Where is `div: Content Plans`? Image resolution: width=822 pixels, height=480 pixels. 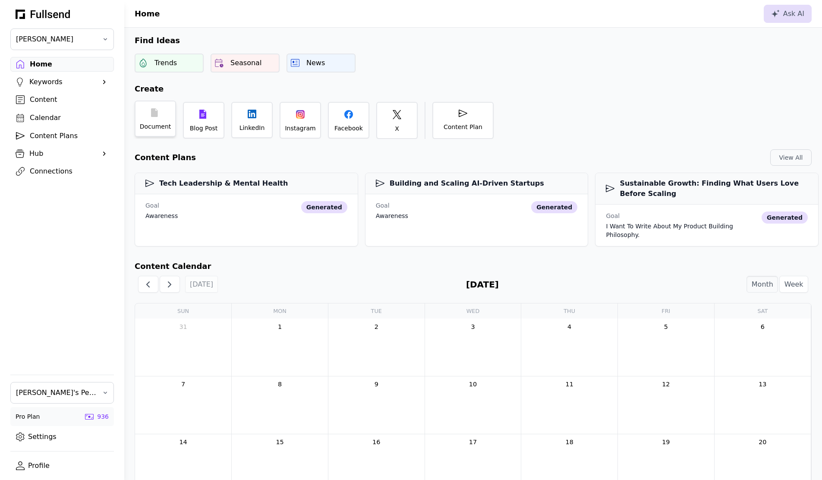 div: Content Plans is located at coordinates (69, 136).